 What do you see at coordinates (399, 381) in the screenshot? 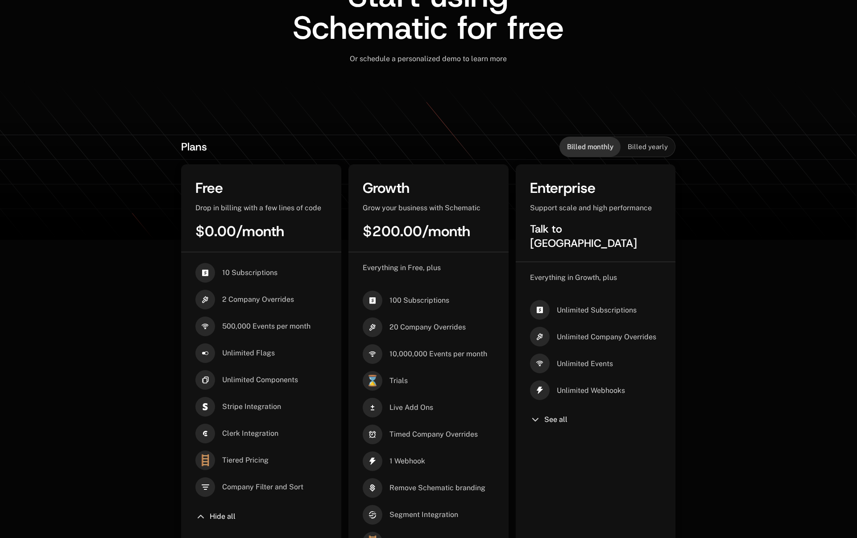
I see `span: Trials` at bounding box center [399, 381].